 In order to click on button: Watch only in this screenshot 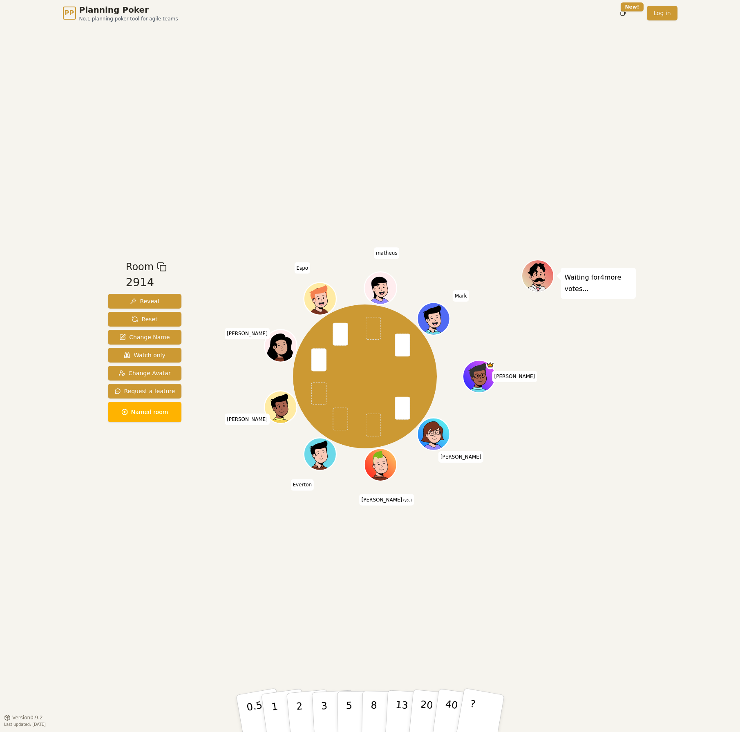, I will do `click(145, 355)`.